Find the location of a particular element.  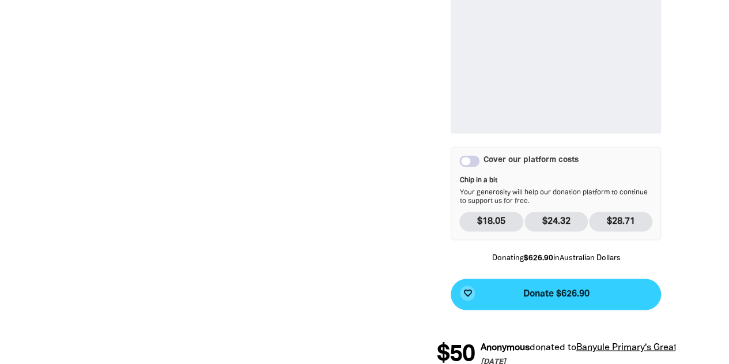

span: Donate $626.90 is located at coordinates (556, 294).